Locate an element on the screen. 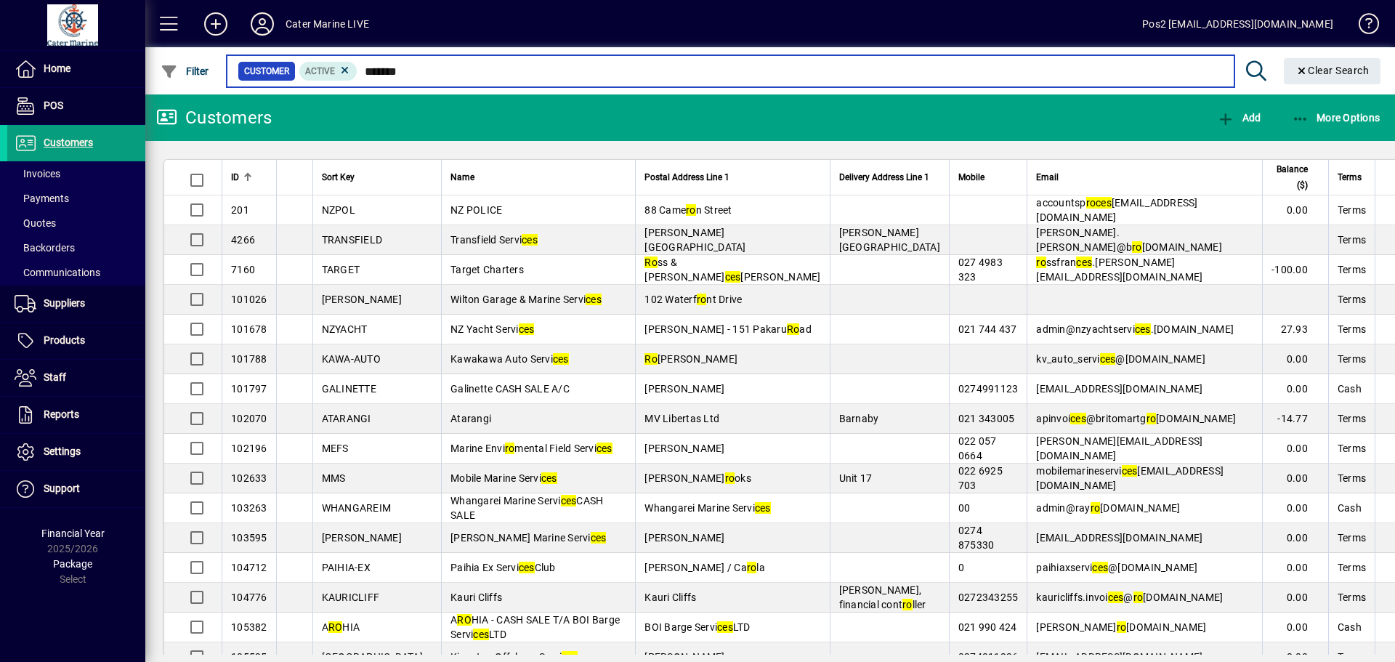 The image size is (1395, 662). span: TARGET is located at coordinates (341, 269).